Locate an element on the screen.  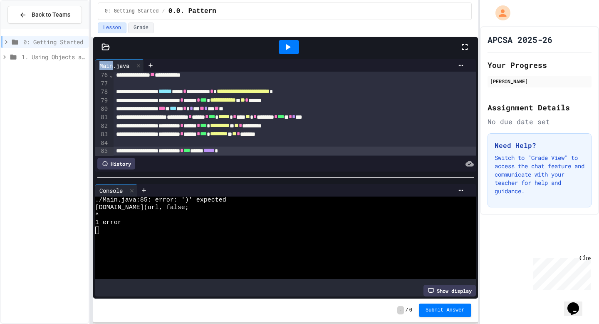
button: Back to Teams is located at coordinates (45, 15).